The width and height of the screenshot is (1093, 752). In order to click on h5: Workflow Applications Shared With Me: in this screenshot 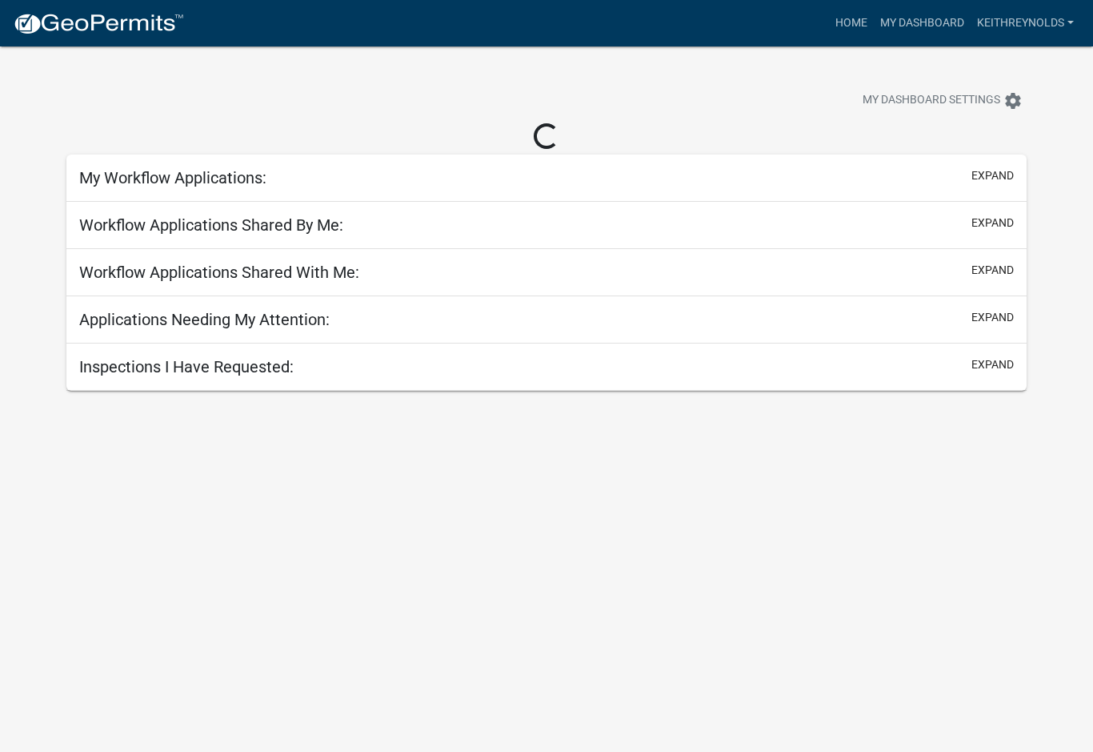, I will do `click(219, 272)`.